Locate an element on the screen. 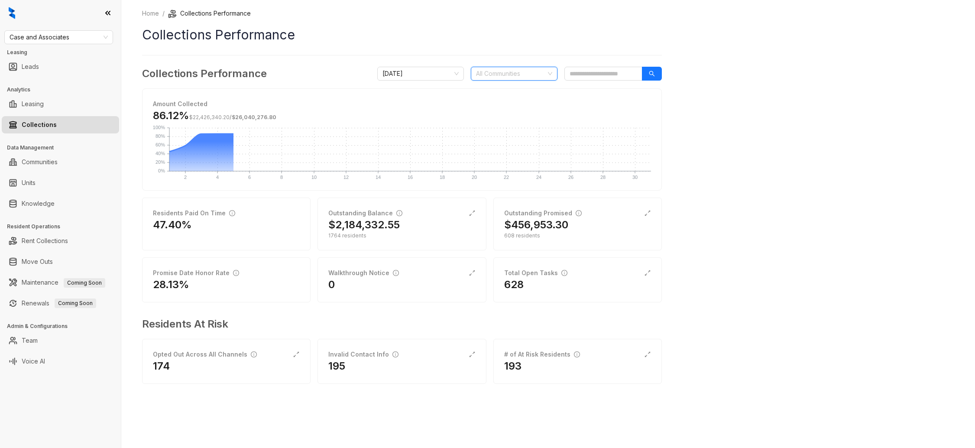 The height and width of the screenshot is (448, 975). text: 8 is located at coordinates (281, 177).